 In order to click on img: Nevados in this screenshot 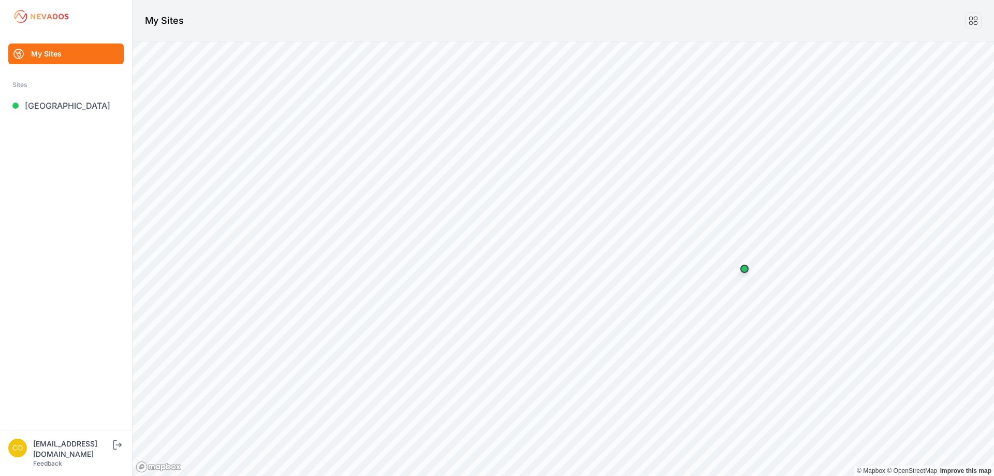, I will do `click(41, 17)`.